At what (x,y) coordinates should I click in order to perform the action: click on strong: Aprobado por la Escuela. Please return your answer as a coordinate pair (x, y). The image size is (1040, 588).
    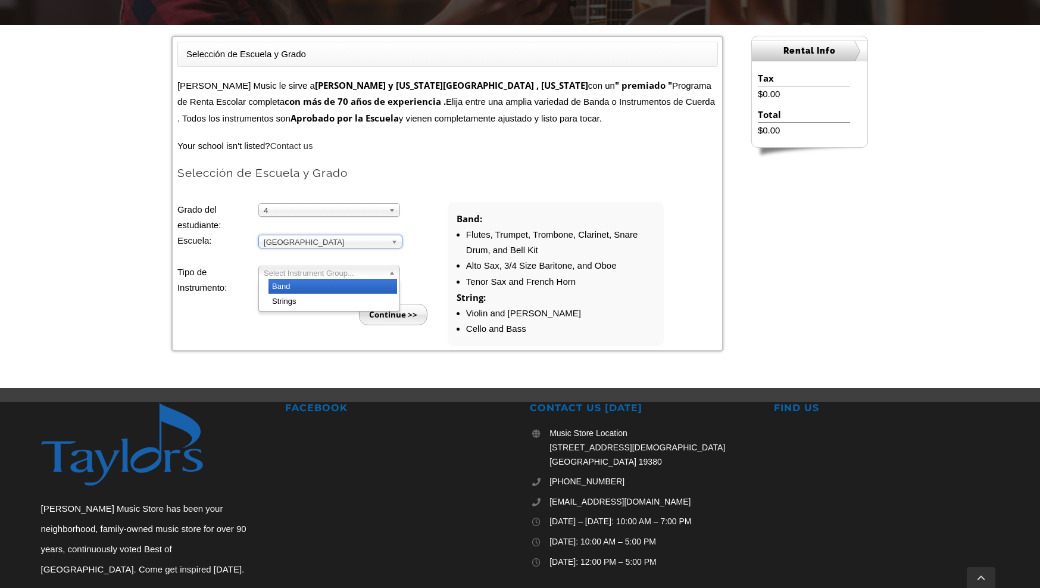
    Looking at the image, I should click on (345, 118).